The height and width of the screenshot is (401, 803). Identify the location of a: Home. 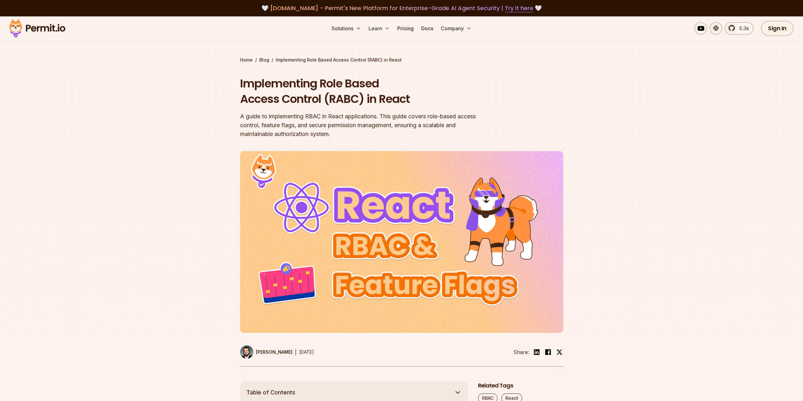
(246, 60).